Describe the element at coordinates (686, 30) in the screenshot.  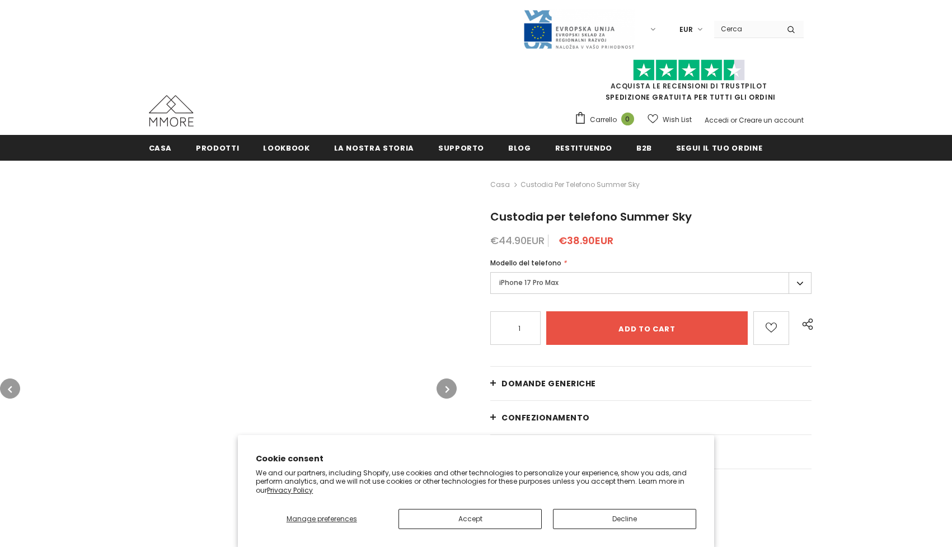
I see `span: EUR` at that location.